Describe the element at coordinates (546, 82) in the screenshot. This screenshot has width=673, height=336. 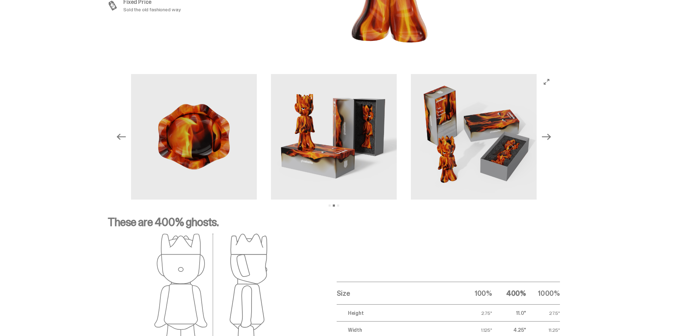
I see `button: View full-screen` at that location.